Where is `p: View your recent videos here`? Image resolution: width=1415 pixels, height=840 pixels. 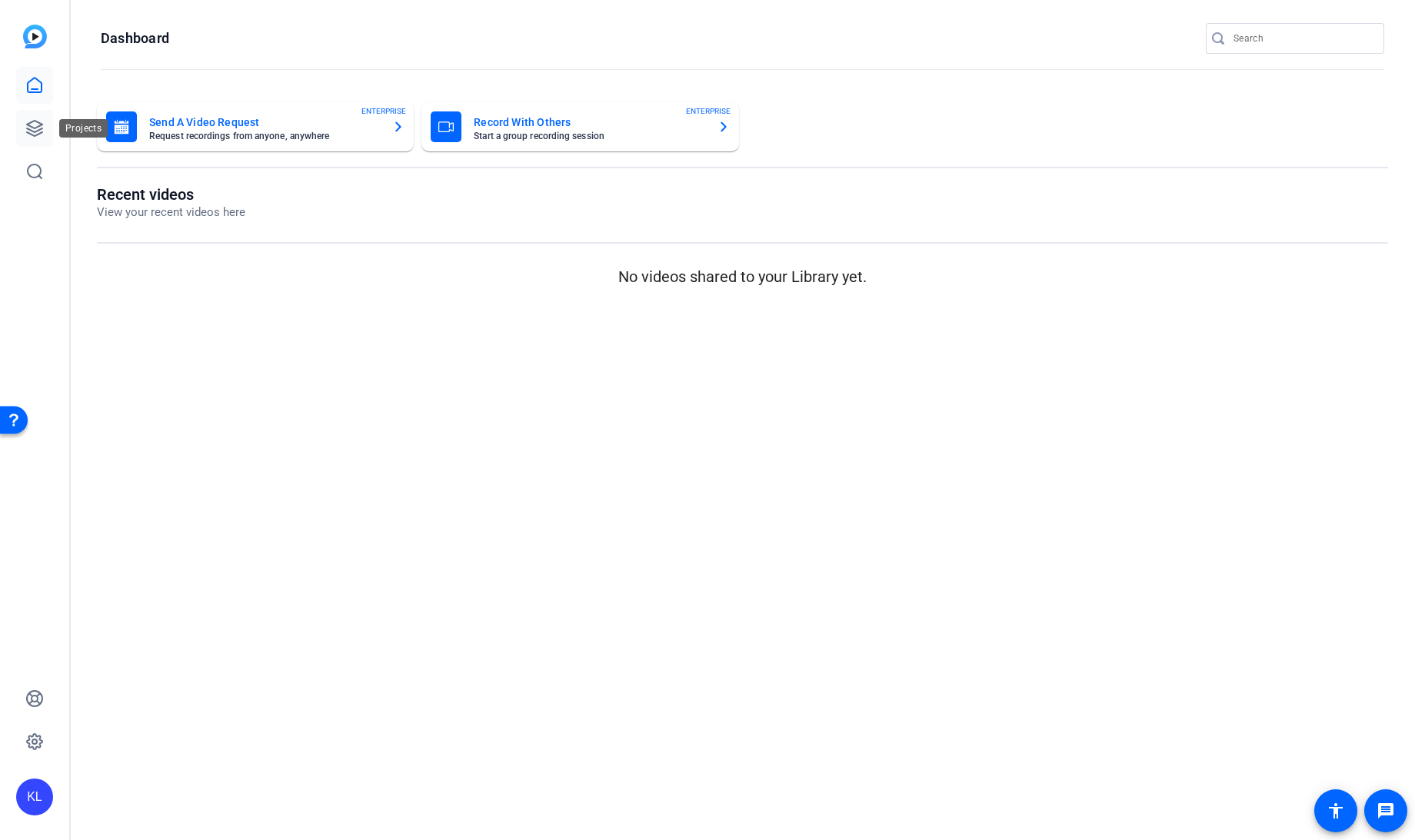
p: View your recent videos here is located at coordinates (171, 212).